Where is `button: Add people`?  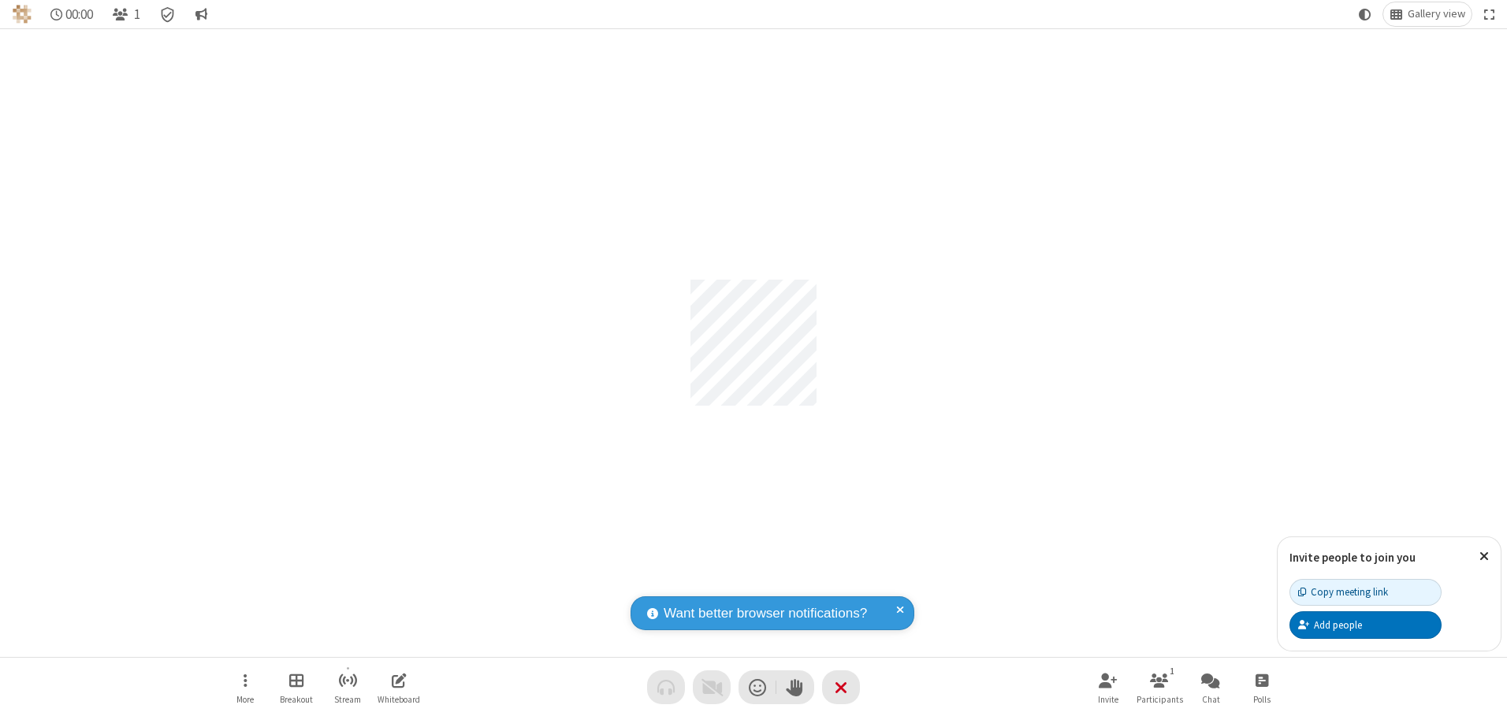
button: Add people is located at coordinates (1365, 625).